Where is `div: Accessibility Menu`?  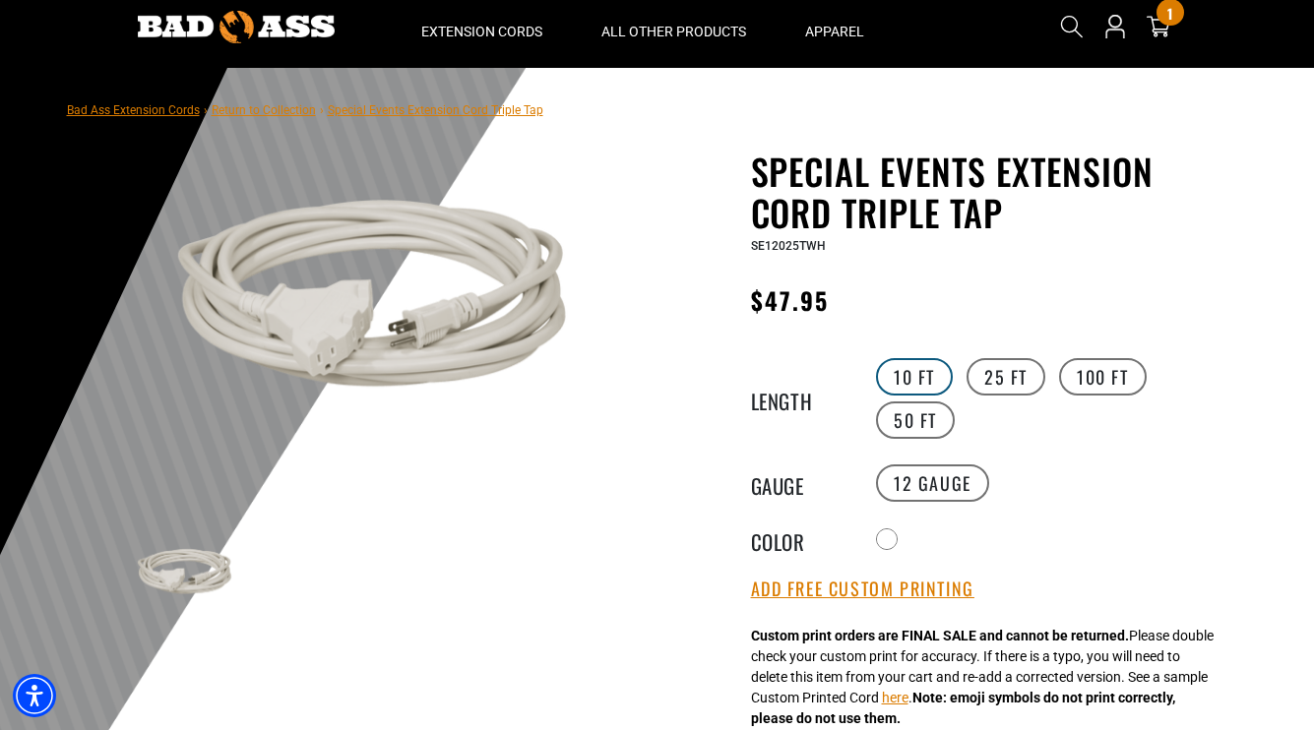 div: Accessibility Menu is located at coordinates (34, 696).